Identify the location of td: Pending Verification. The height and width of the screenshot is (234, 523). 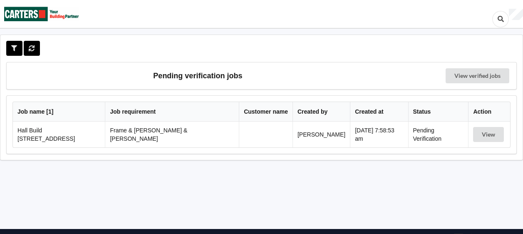
(438, 134).